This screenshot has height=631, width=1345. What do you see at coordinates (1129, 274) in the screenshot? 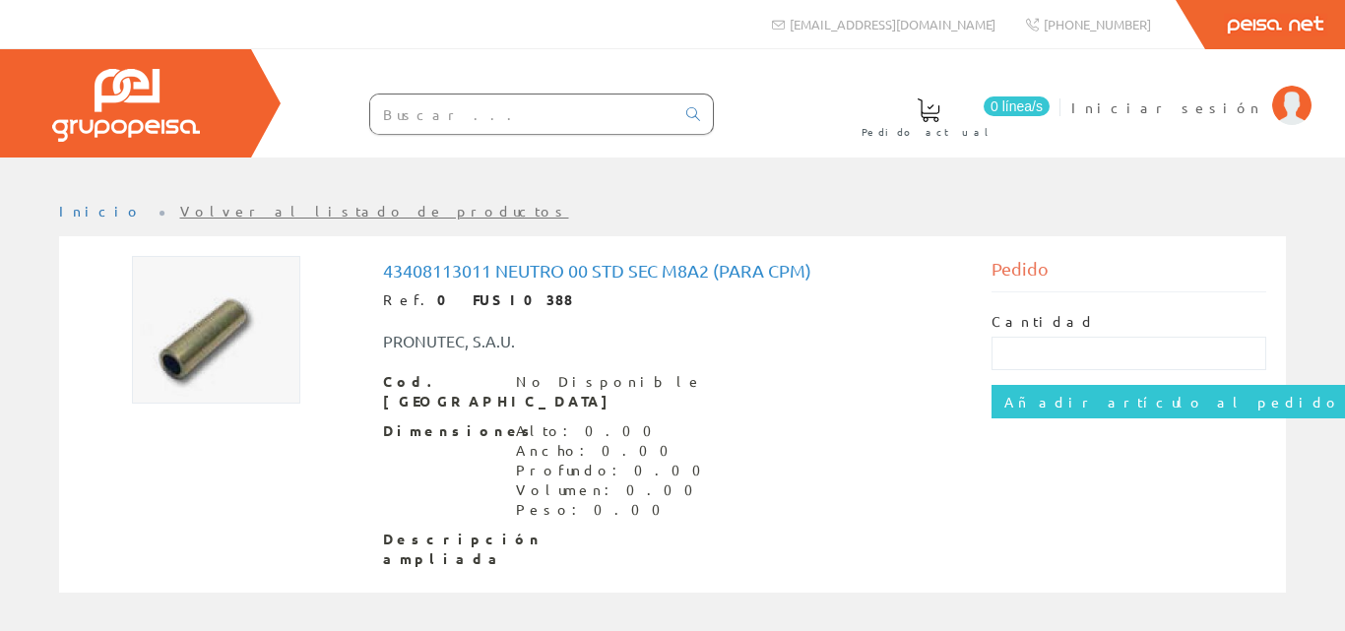
I see `div: Pedido` at bounding box center [1129, 274].